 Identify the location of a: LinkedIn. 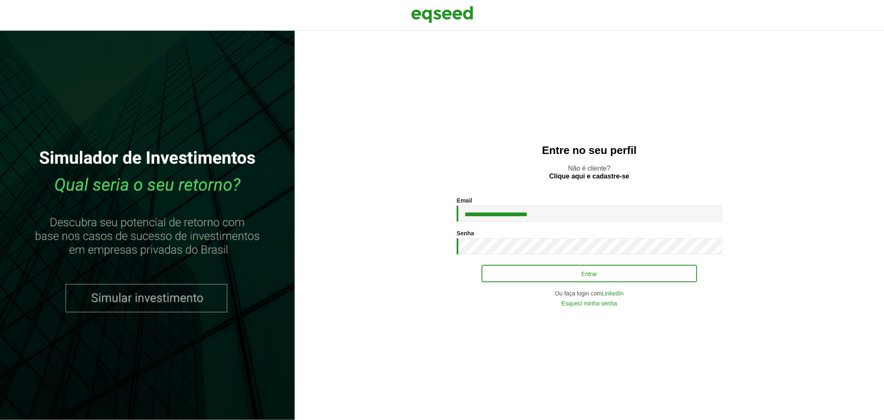
(613, 293).